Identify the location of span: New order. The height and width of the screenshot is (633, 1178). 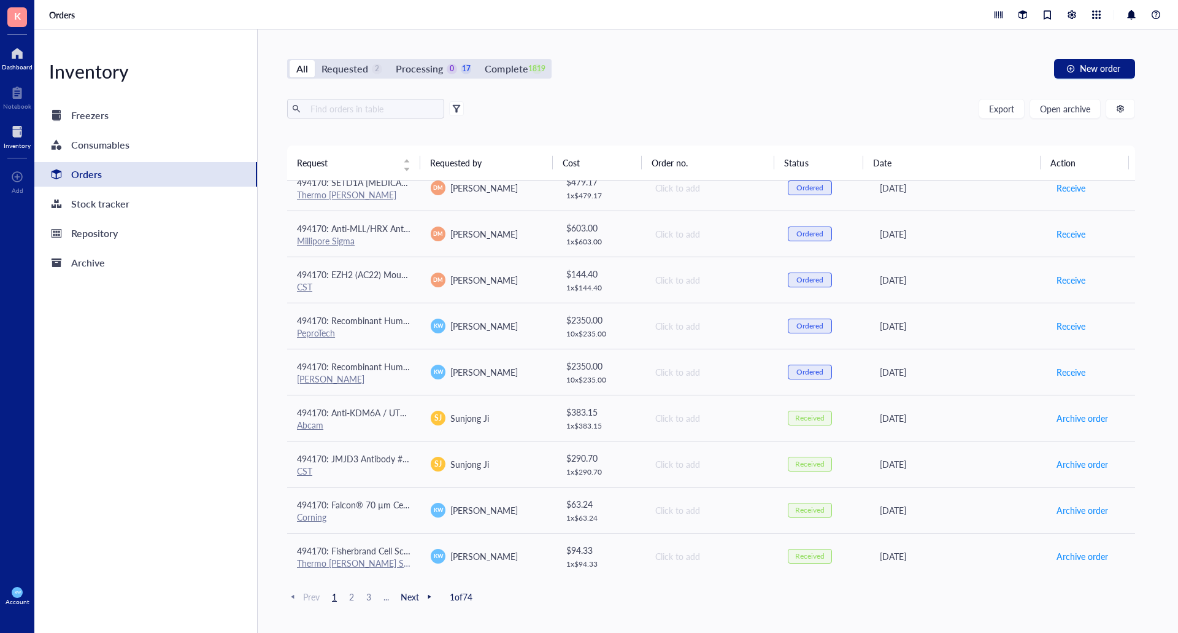
(1100, 68).